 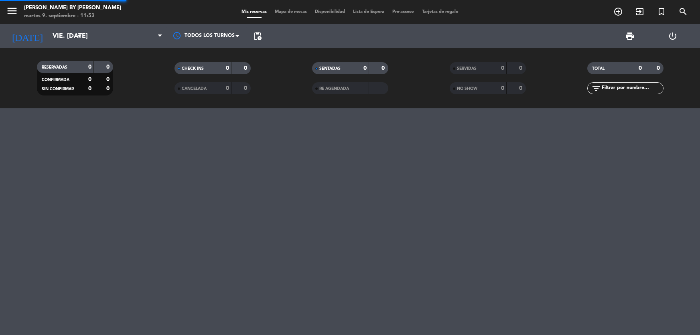 What do you see at coordinates (662, 12) in the screenshot?
I see `i: turned_in_not` at bounding box center [662, 12].